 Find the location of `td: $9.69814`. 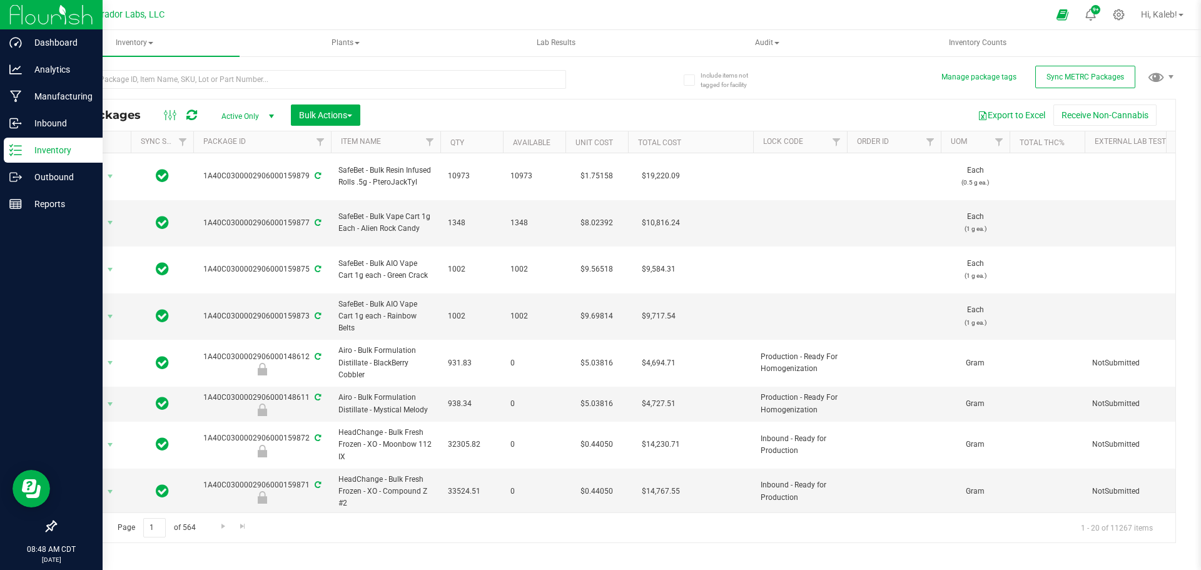

td: $9.69814 is located at coordinates (597, 316).